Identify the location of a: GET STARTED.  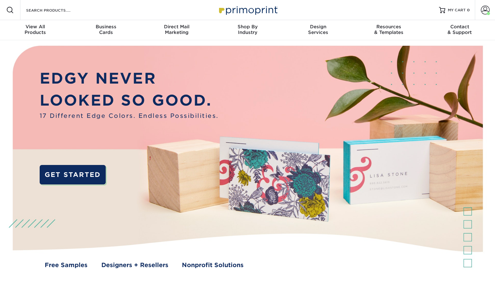
(73, 175).